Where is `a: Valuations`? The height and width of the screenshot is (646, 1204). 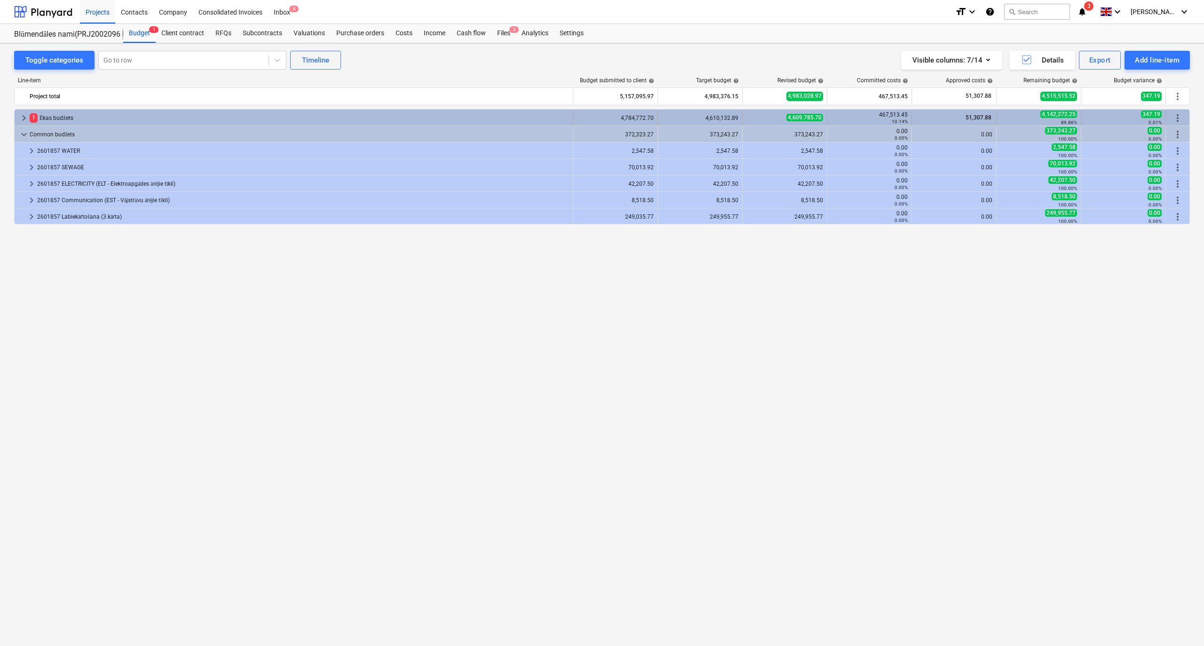 a: Valuations is located at coordinates (309, 33).